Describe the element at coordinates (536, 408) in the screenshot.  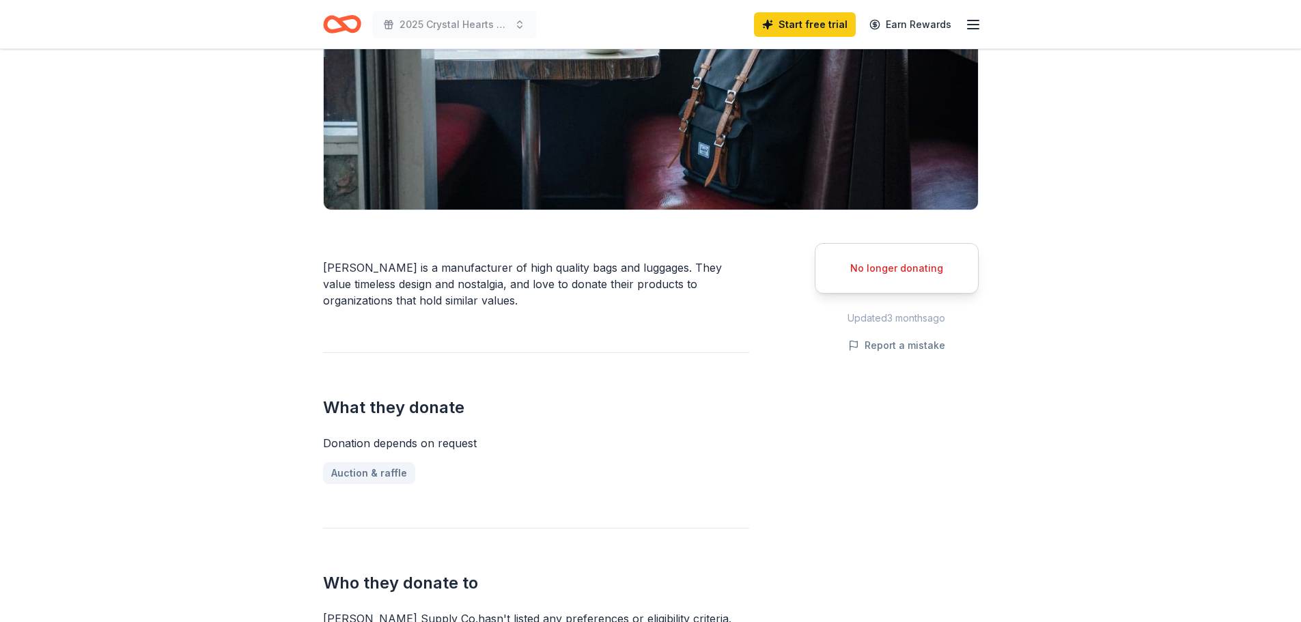
I see `h2: What they donate` at that location.